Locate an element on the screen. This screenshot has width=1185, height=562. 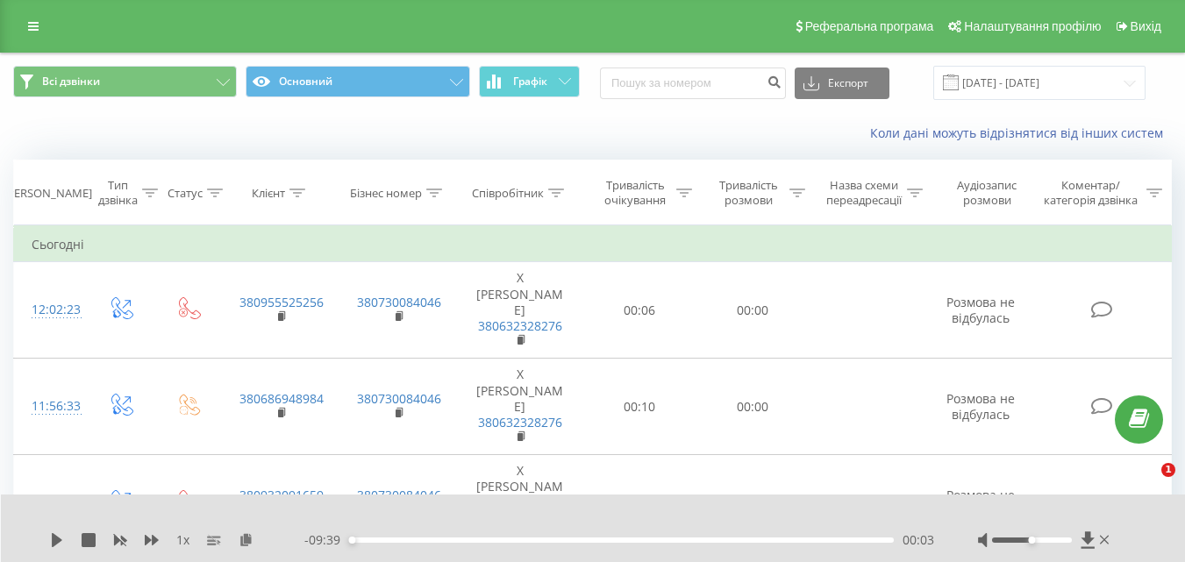
div: 11:55:57 is located at coordinates (50, 503).